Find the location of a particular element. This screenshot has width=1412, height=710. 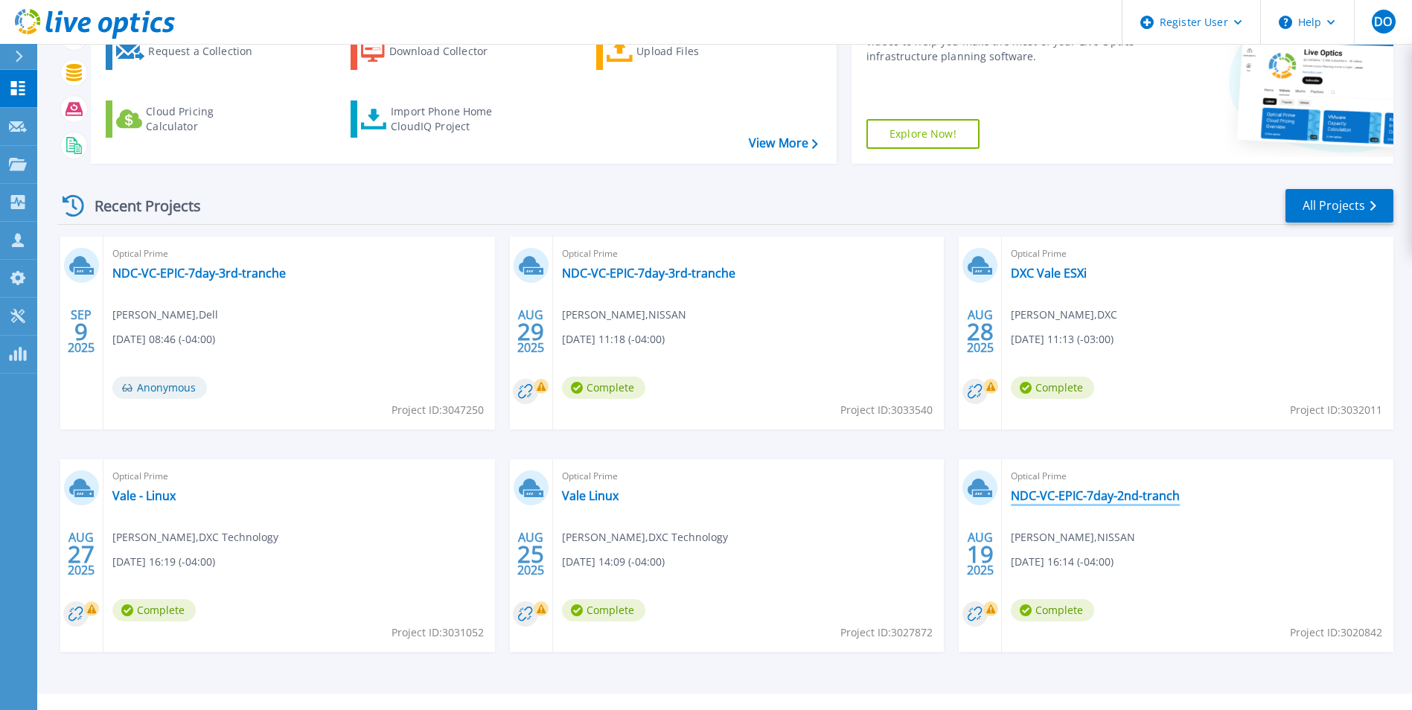

a: Vale - Linux is located at coordinates (144, 496).